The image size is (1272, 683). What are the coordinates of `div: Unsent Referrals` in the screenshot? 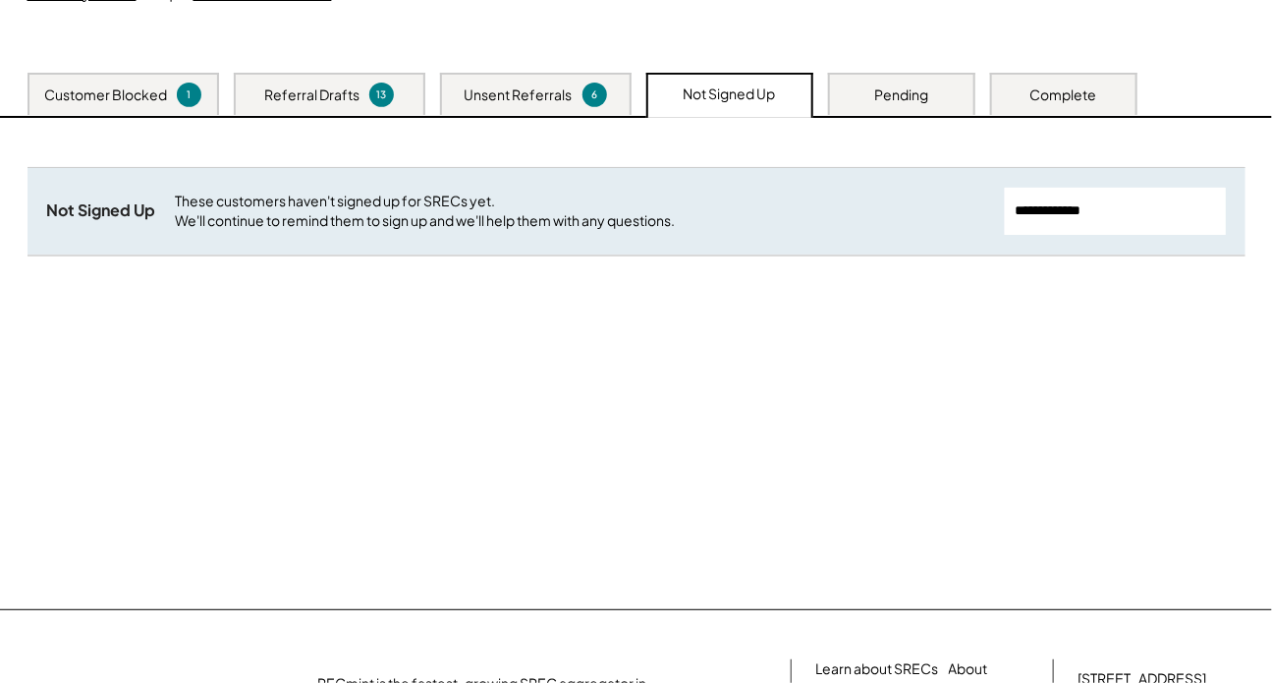 It's located at (519, 95).